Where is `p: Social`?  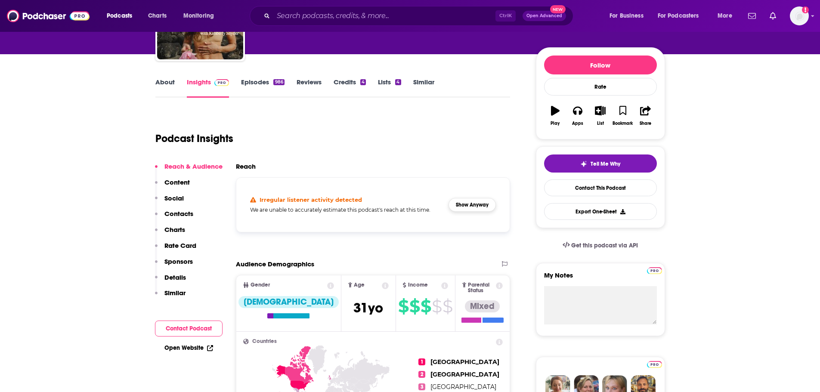
p: Social is located at coordinates (174, 198).